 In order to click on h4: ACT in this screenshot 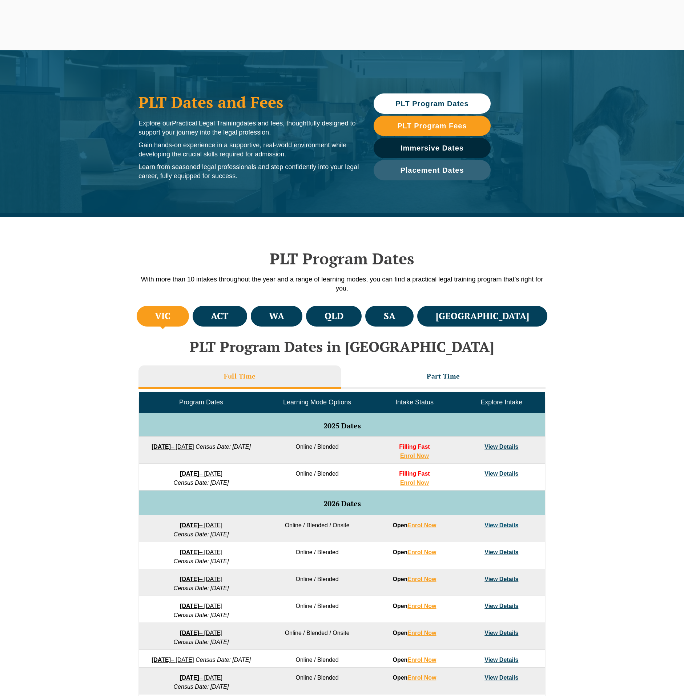, I will do `click(220, 316)`.